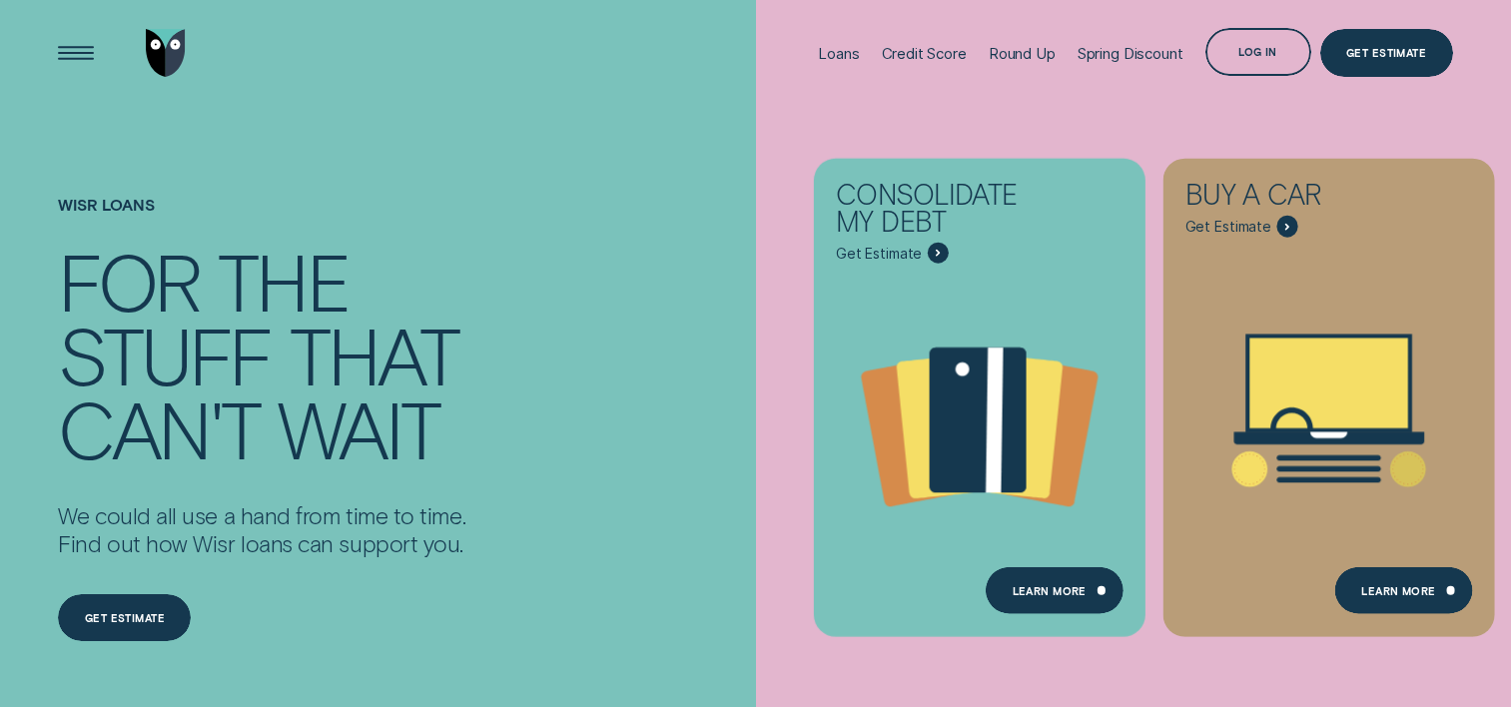 The height and width of the screenshot is (707, 1511). I want to click on div: Round Up, so click(1022, 53).